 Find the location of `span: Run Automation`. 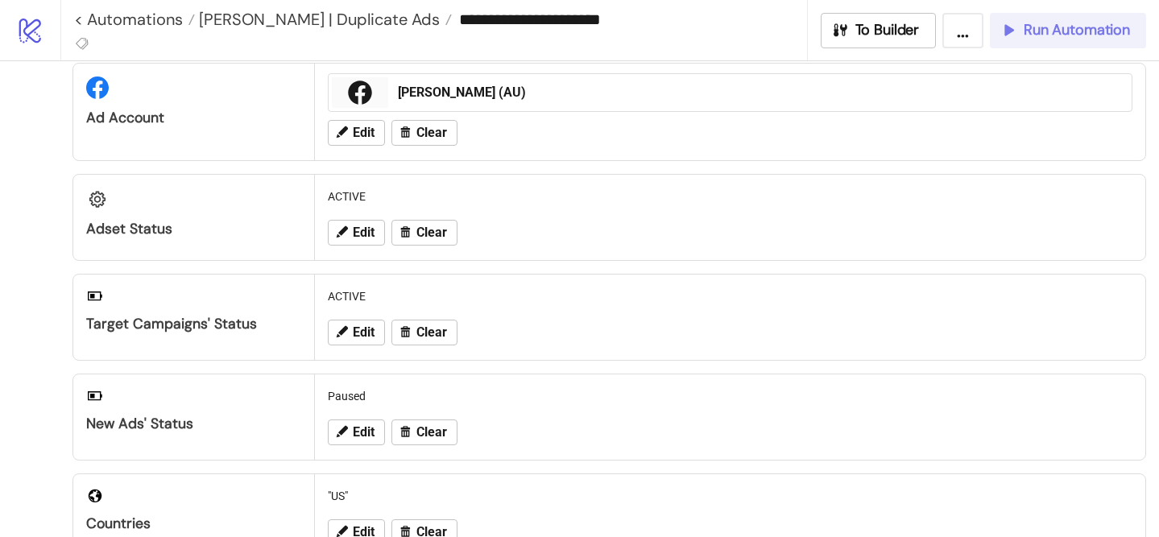

span: Run Automation is located at coordinates (1077, 30).